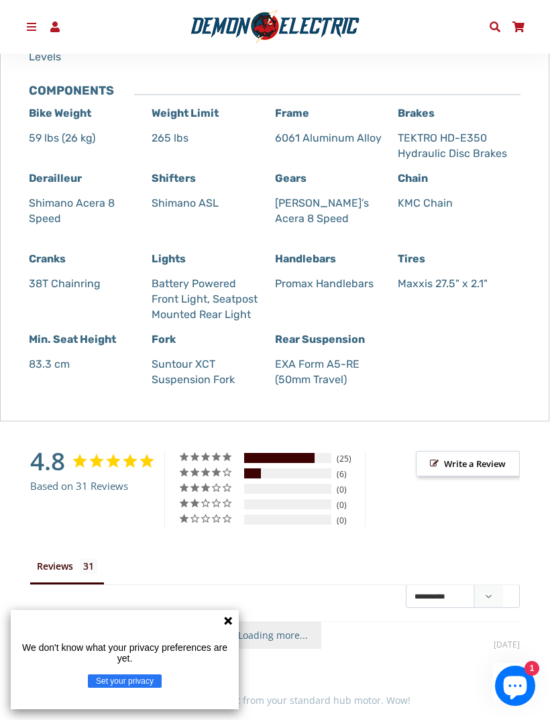  Describe the element at coordinates (454, 203) in the screenshot. I see `p: KMC Chain` at that location.